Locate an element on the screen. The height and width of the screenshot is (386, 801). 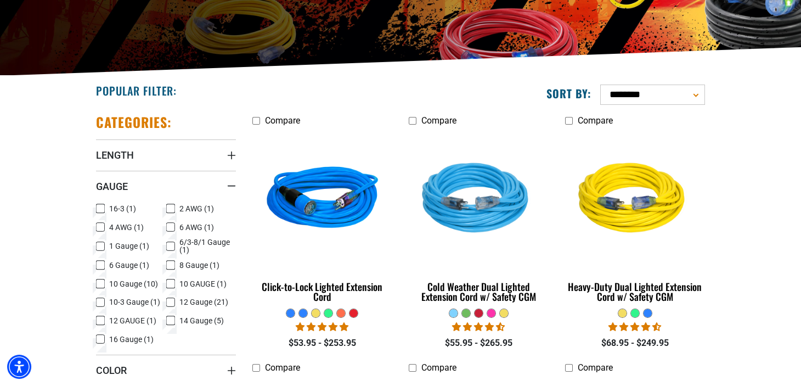
h2: Categories: is located at coordinates (134, 122).